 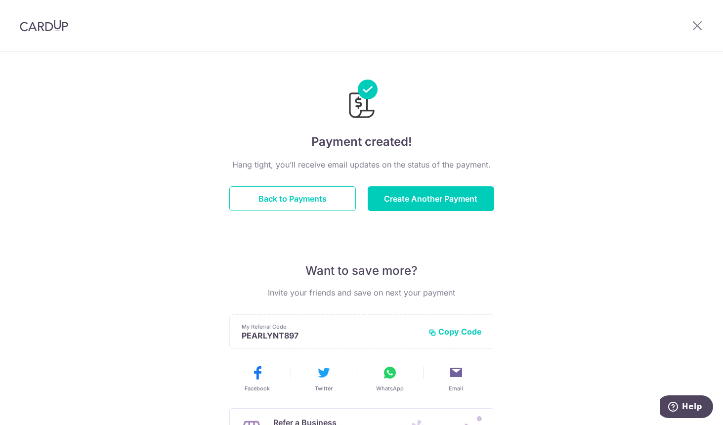 What do you see at coordinates (293, 199) in the screenshot?
I see `button: Back to Payments` at bounding box center [293, 199].